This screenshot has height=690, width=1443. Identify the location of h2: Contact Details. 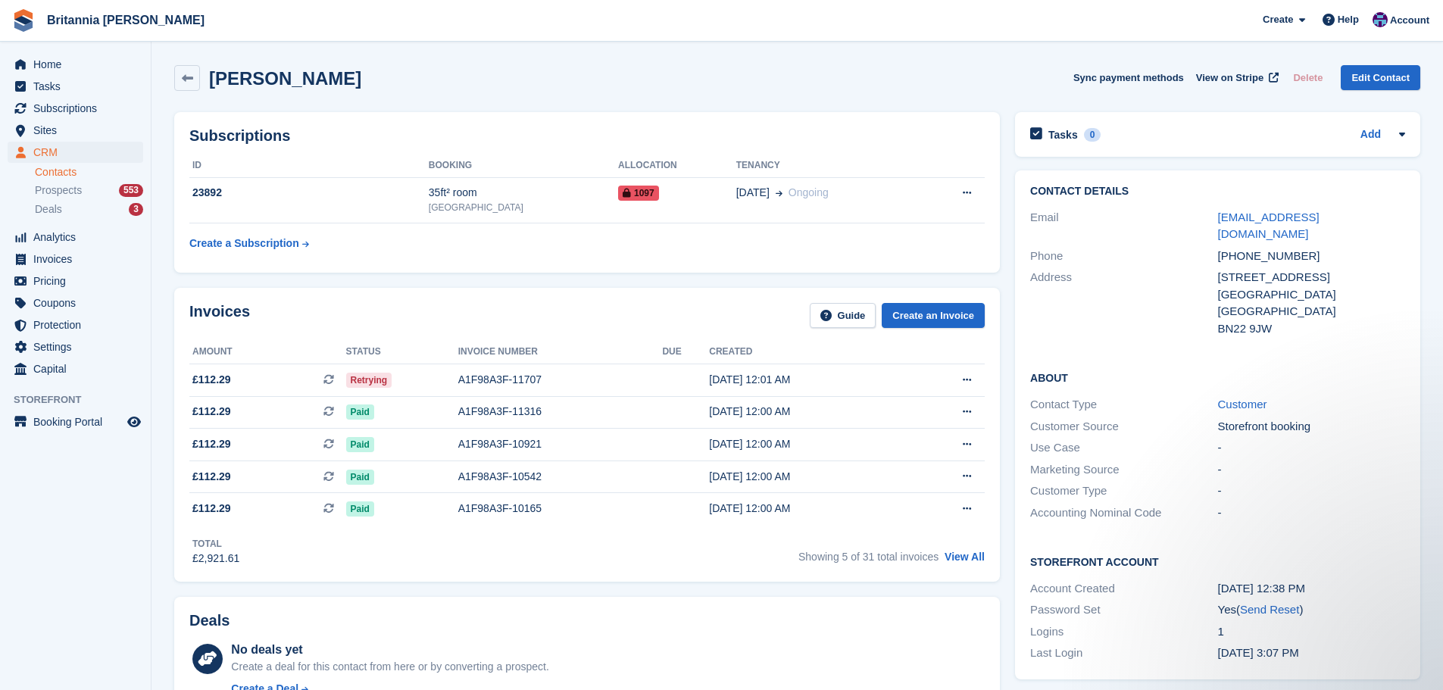
(1218, 192).